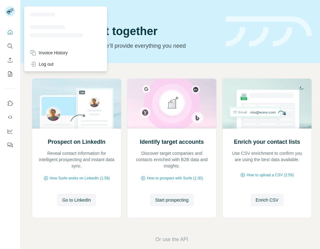 The image size is (320, 249). What do you see at coordinates (172, 142) in the screenshot?
I see `h2: Identify target accounts` at bounding box center [172, 142].